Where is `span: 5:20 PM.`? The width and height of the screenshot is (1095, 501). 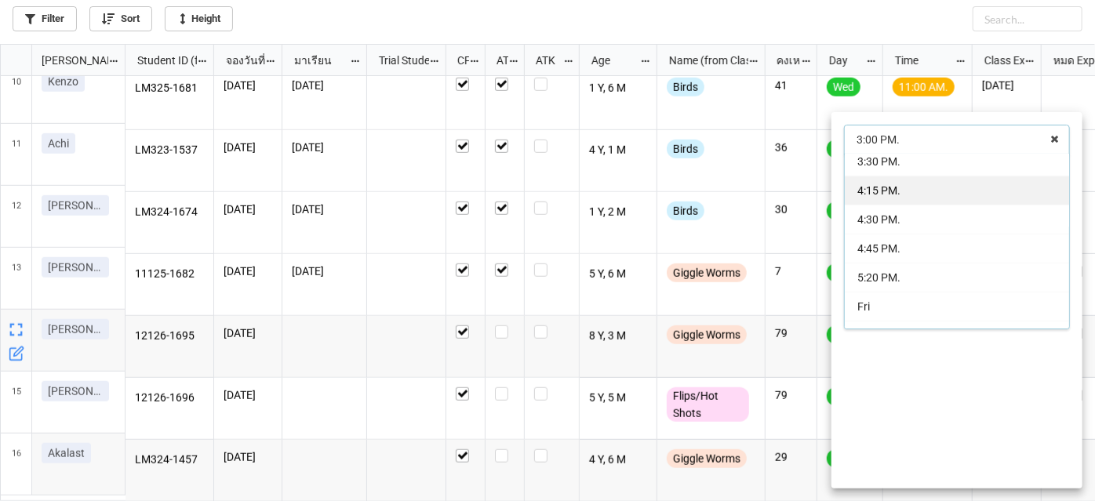
span: 5:20 PM. is located at coordinates (878, 278).